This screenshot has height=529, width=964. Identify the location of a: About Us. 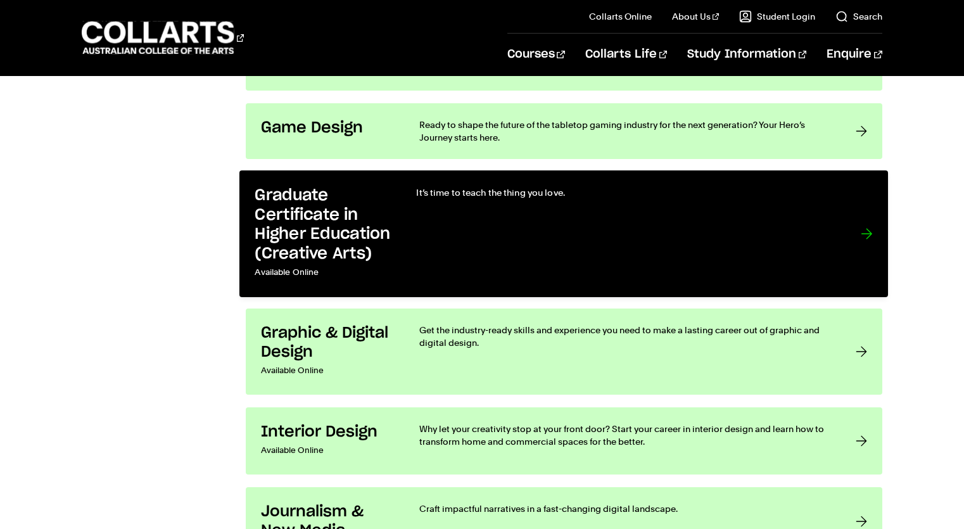
(695, 16).